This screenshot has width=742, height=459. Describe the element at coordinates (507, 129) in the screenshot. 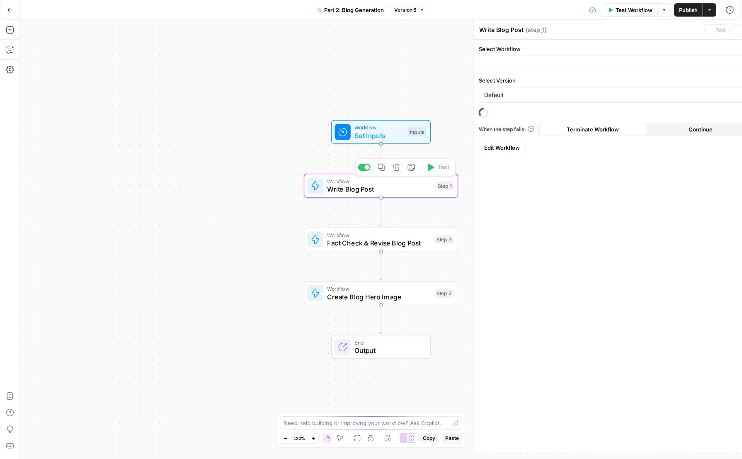

I see `a: When the step fails:` at that location.